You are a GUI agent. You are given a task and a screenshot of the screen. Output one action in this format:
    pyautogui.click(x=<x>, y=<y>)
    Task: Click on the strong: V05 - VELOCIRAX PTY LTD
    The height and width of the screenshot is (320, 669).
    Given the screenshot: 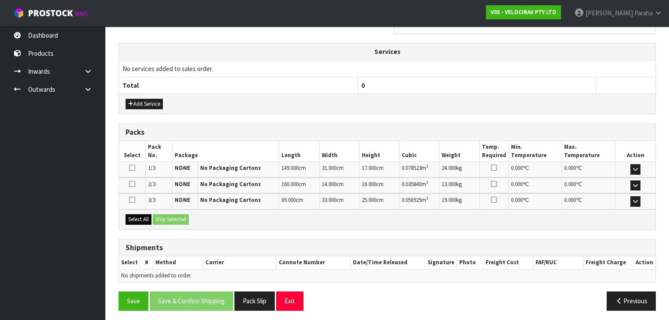 What is the action you would take?
    pyautogui.click(x=523, y=12)
    